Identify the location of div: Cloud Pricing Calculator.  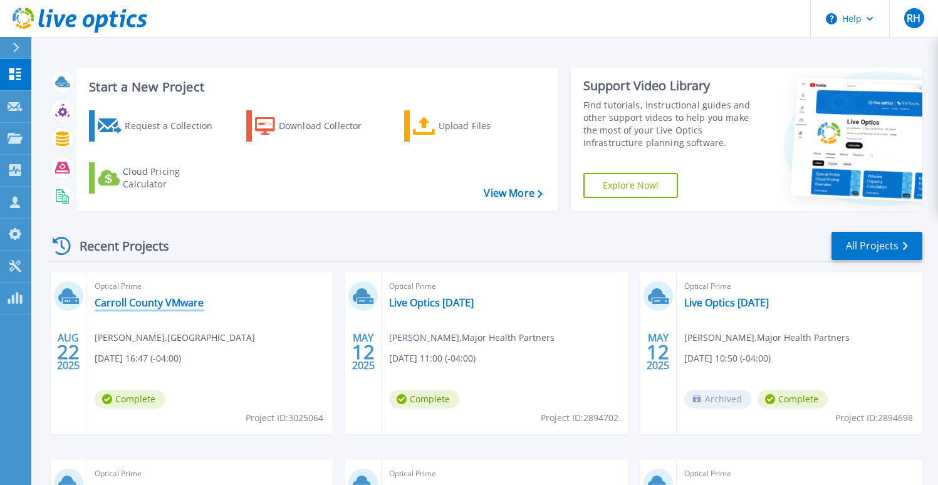
(173, 178).